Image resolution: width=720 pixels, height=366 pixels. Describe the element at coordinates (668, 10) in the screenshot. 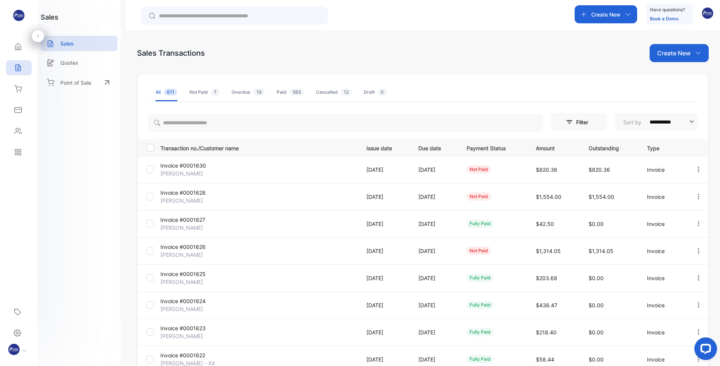

I see `p: Have questions?` at that location.